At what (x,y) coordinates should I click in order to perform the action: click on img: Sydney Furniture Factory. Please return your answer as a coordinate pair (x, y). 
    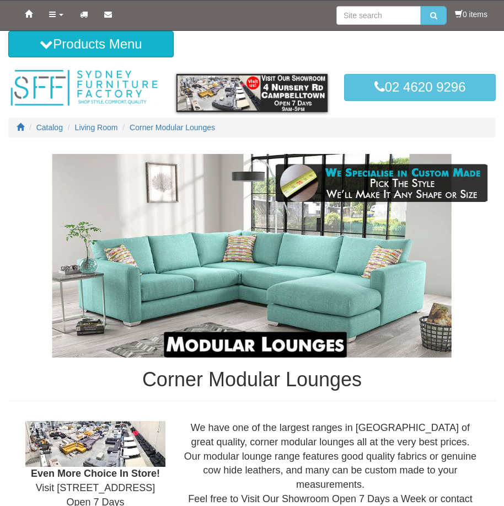
    Looking at the image, I should click on (84, 88).